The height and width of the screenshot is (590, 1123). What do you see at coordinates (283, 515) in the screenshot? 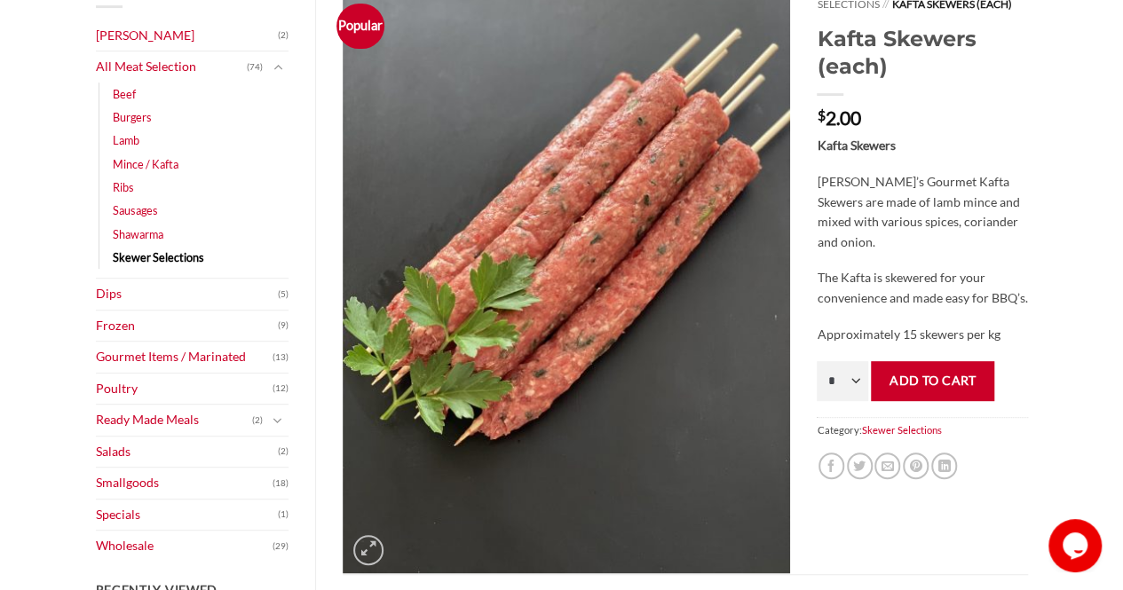
I see `span: (1)` at bounding box center [283, 515].